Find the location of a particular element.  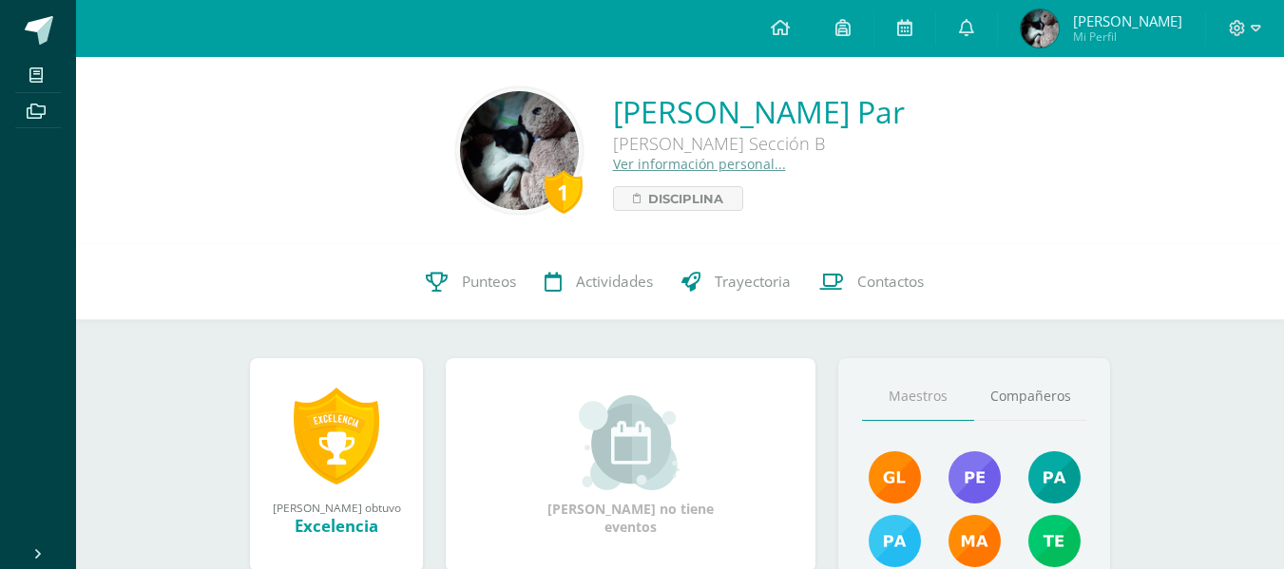

img: 6cd496432c45f9fcca7cb2211ea3c11b.png is located at coordinates (1040, 29).